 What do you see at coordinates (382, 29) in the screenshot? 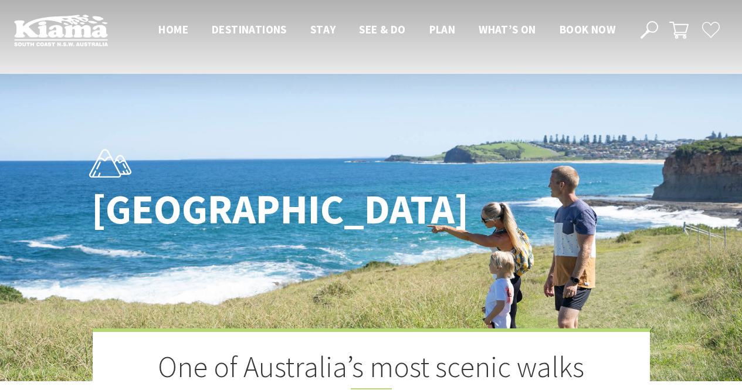
I see `span: See & Do` at bounding box center [382, 29].